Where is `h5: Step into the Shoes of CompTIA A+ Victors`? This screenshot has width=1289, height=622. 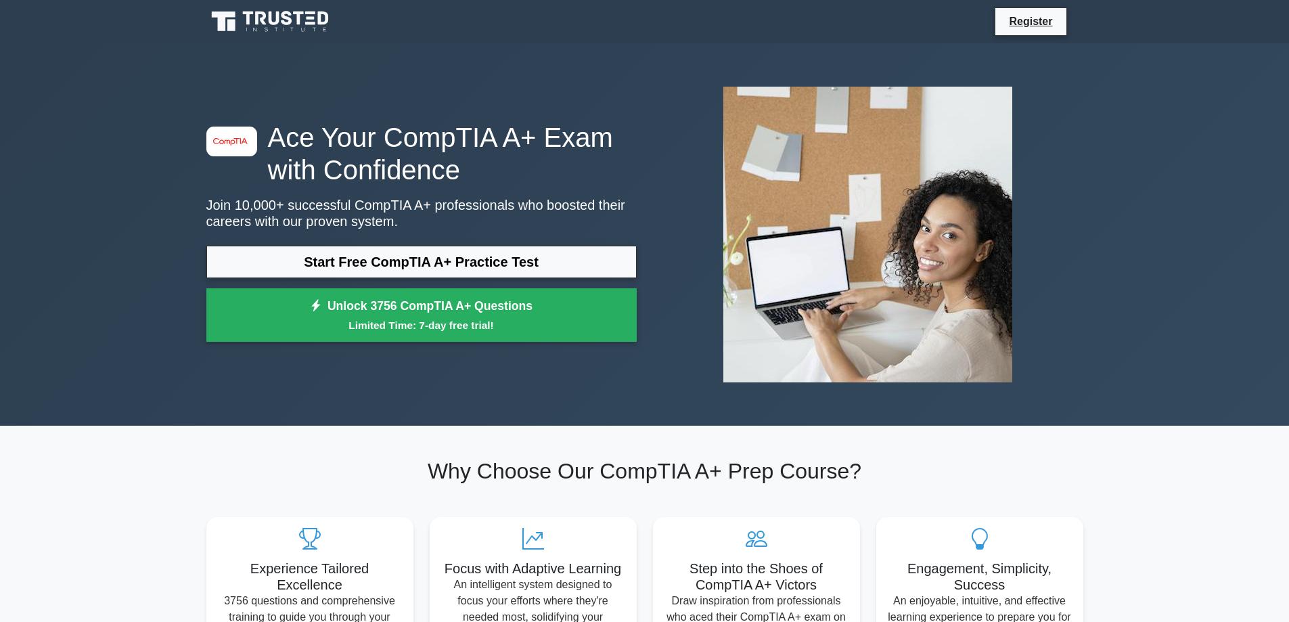
h5: Step into the Shoes of CompTIA A+ Victors is located at coordinates (757, 577).